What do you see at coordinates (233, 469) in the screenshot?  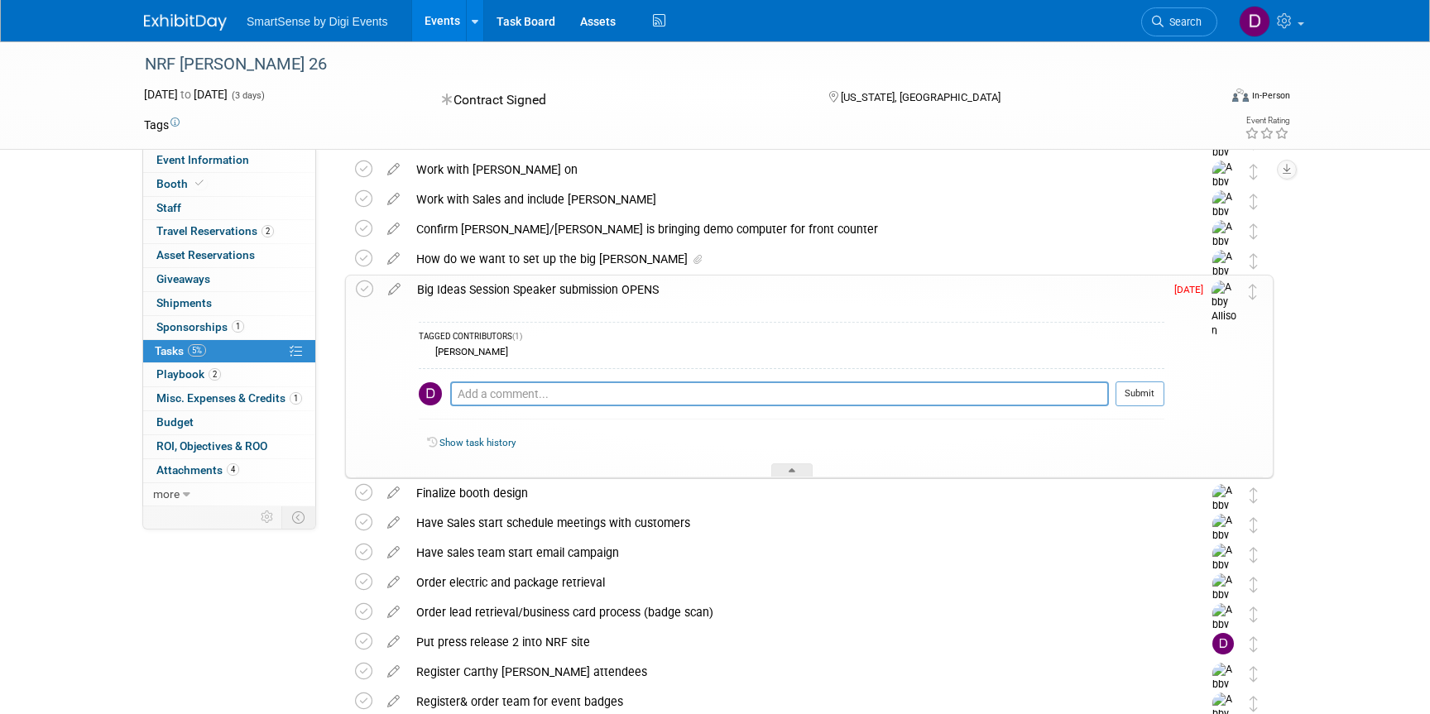 I see `span: 4` at bounding box center [233, 469].